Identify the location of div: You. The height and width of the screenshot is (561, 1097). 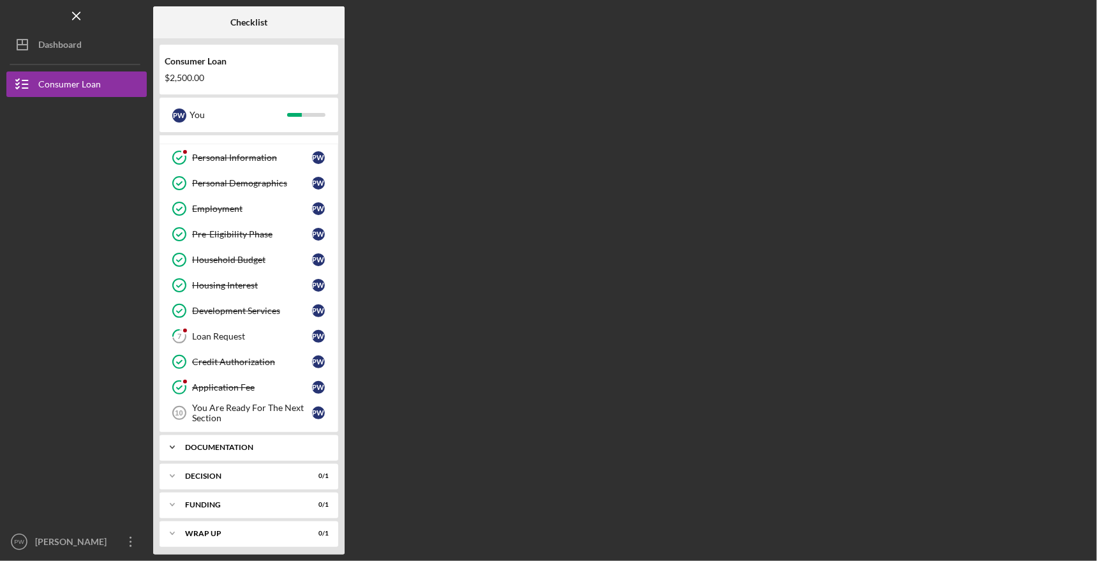
(238, 115).